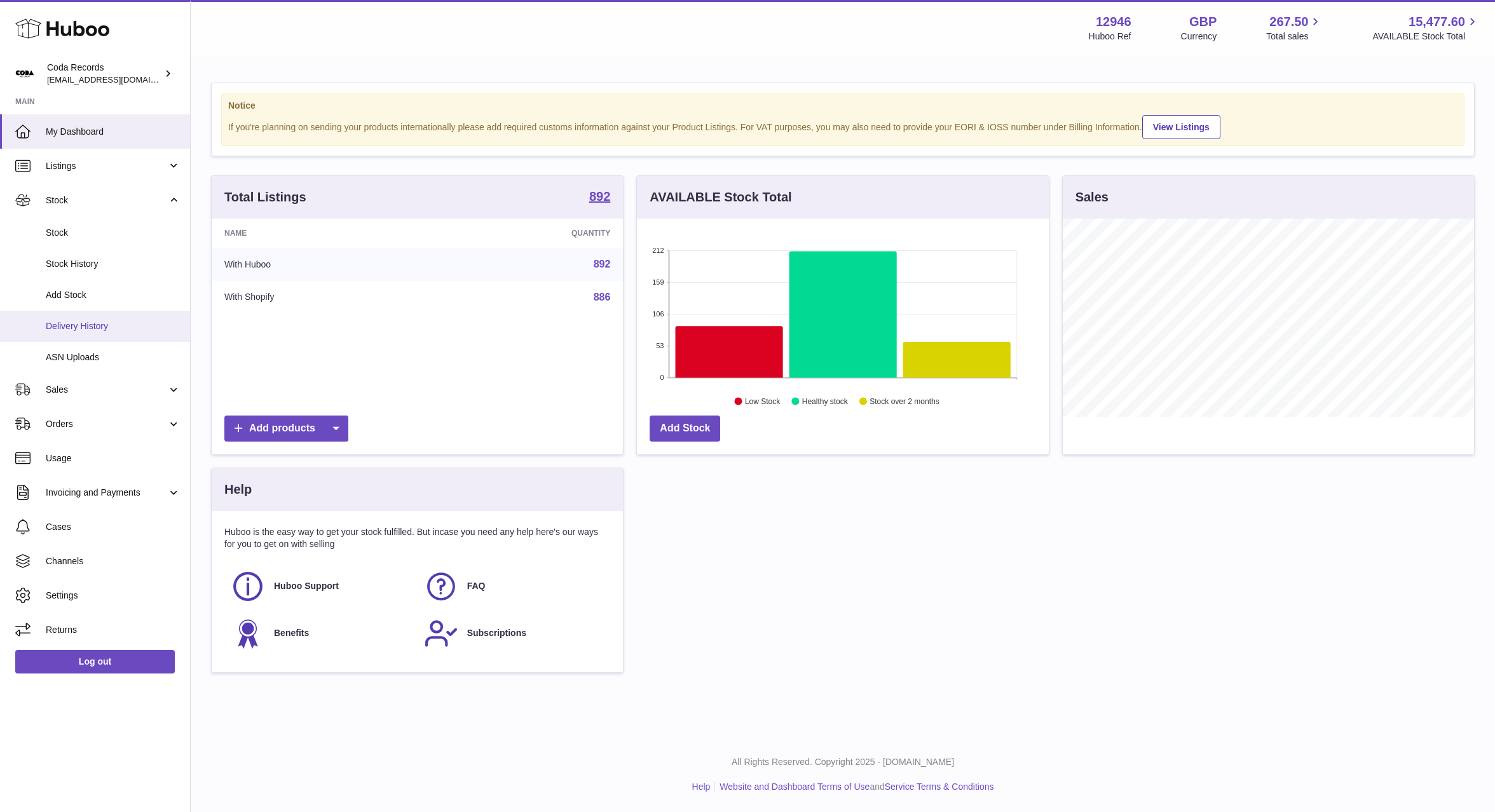 Image resolution: width=1495 pixels, height=812 pixels. I want to click on span: Settings, so click(113, 595).